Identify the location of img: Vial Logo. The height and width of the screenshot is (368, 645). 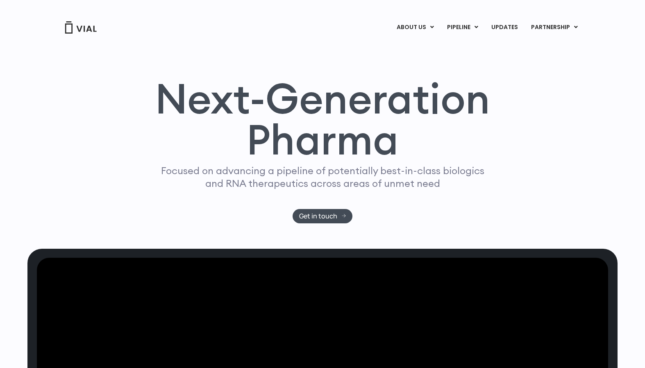
(81, 27).